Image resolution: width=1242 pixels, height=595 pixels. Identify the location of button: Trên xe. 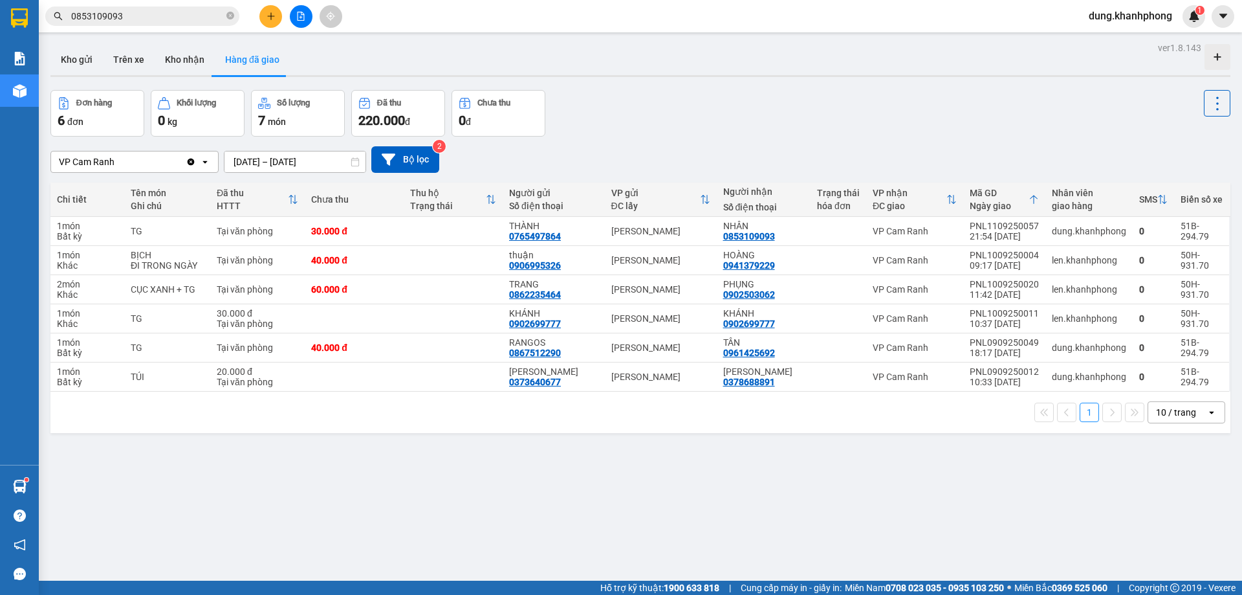
(129, 60).